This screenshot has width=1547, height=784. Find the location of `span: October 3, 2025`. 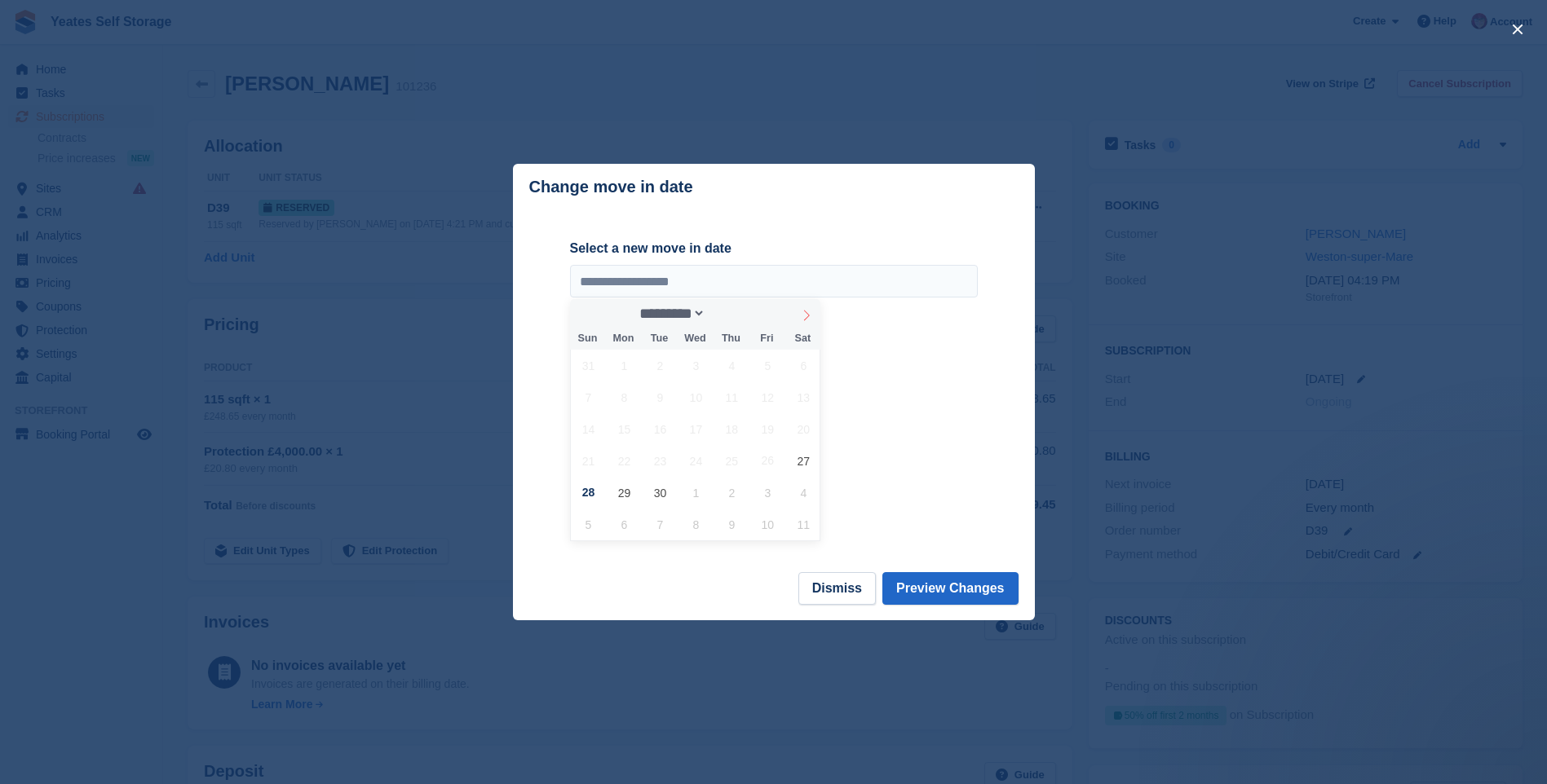

span: October 3, 2025 is located at coordinates (768, 492).